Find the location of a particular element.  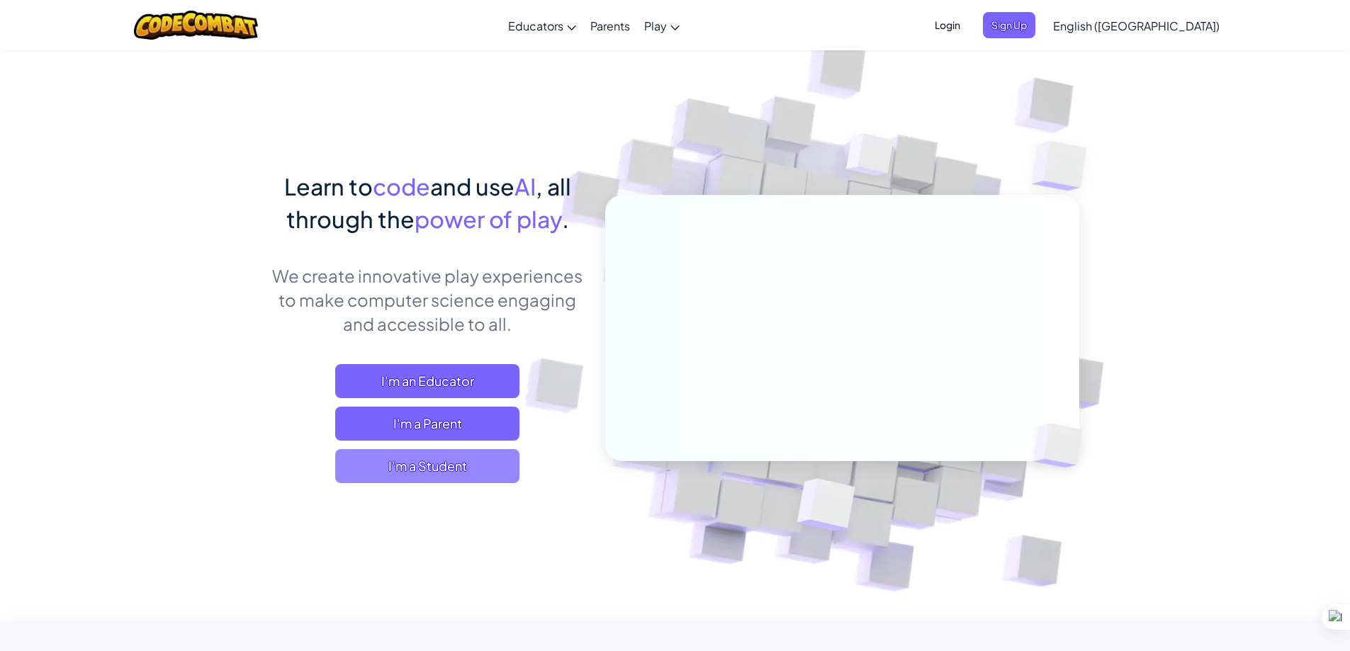

a: Educators is located at coordinates (542, 26).